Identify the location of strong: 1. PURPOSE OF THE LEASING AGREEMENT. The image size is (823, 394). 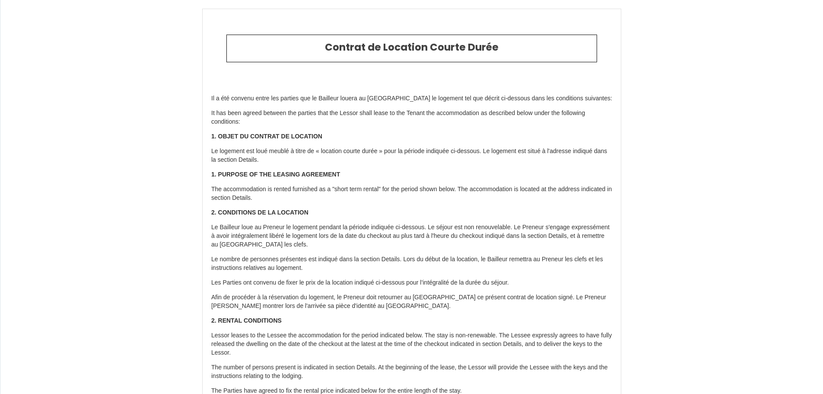
(276, 174).